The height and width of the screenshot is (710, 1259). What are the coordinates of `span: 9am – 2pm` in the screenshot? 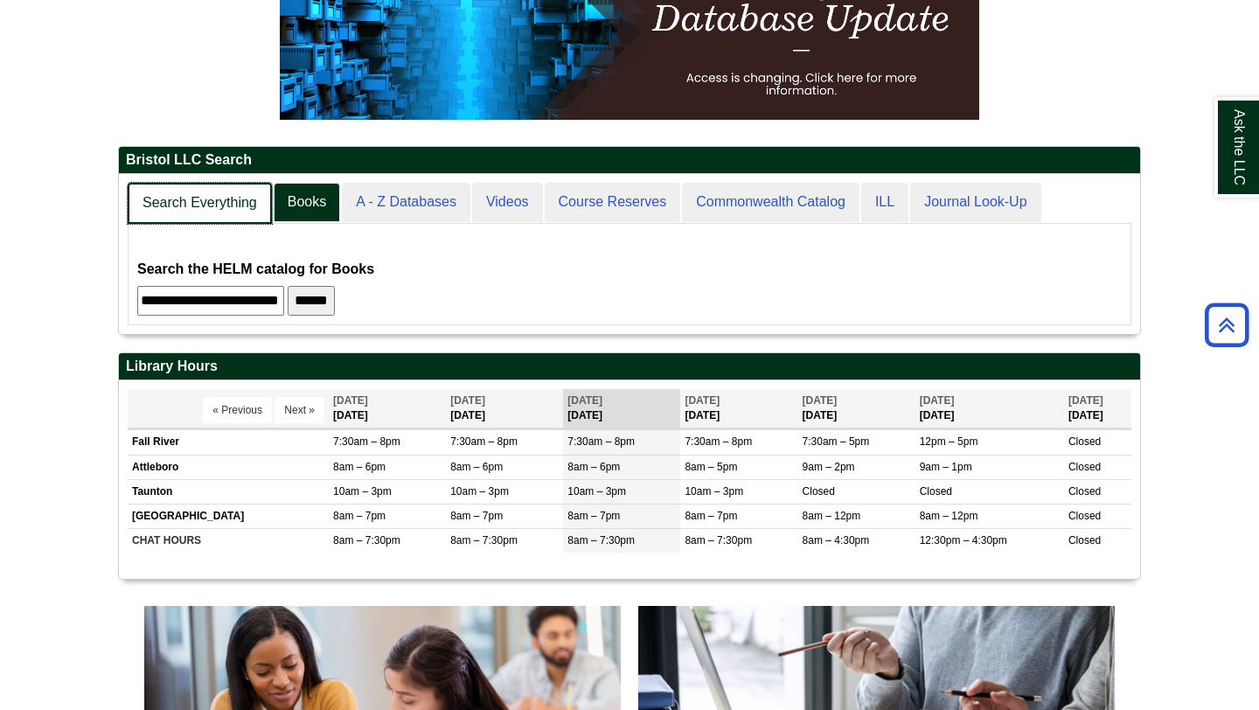 It's located at (829, 467).